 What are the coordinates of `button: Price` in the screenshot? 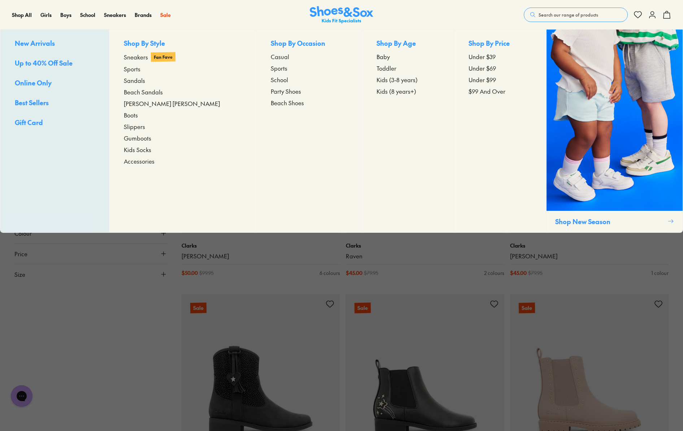 It's located at (91, 254).